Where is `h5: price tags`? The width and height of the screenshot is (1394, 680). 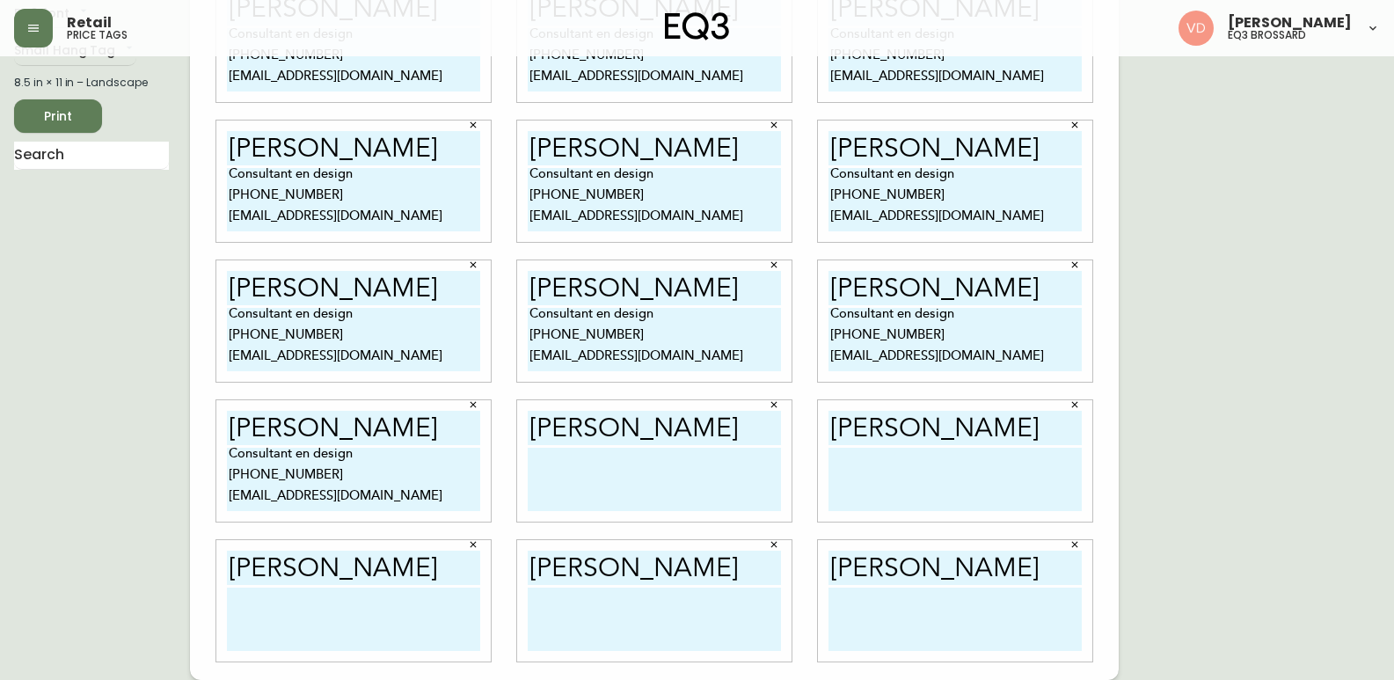 h5: price tags is located at coordinates (97, 35).